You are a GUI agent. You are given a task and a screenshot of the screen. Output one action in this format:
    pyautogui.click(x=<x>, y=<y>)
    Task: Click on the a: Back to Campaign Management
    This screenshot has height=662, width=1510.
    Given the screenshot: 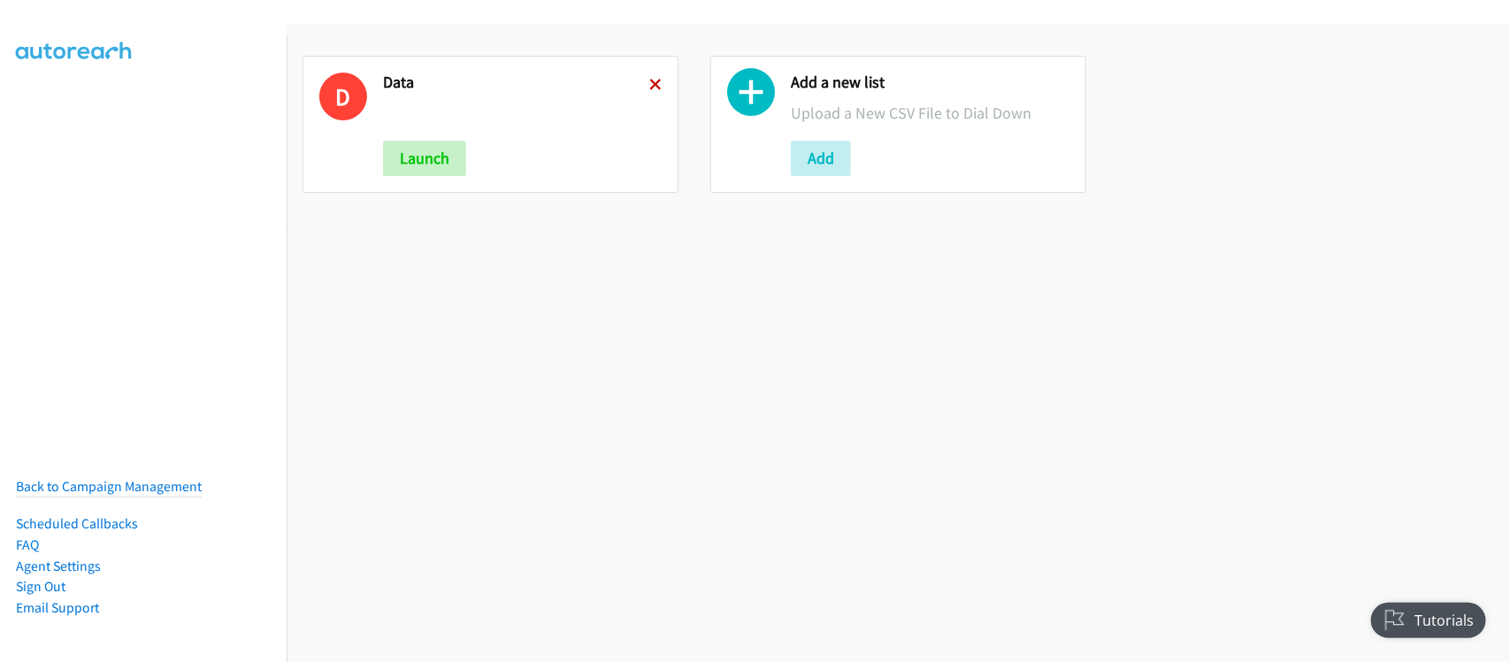 What is the action you would take?
    pyautogui.click(x=109, y=486)
    